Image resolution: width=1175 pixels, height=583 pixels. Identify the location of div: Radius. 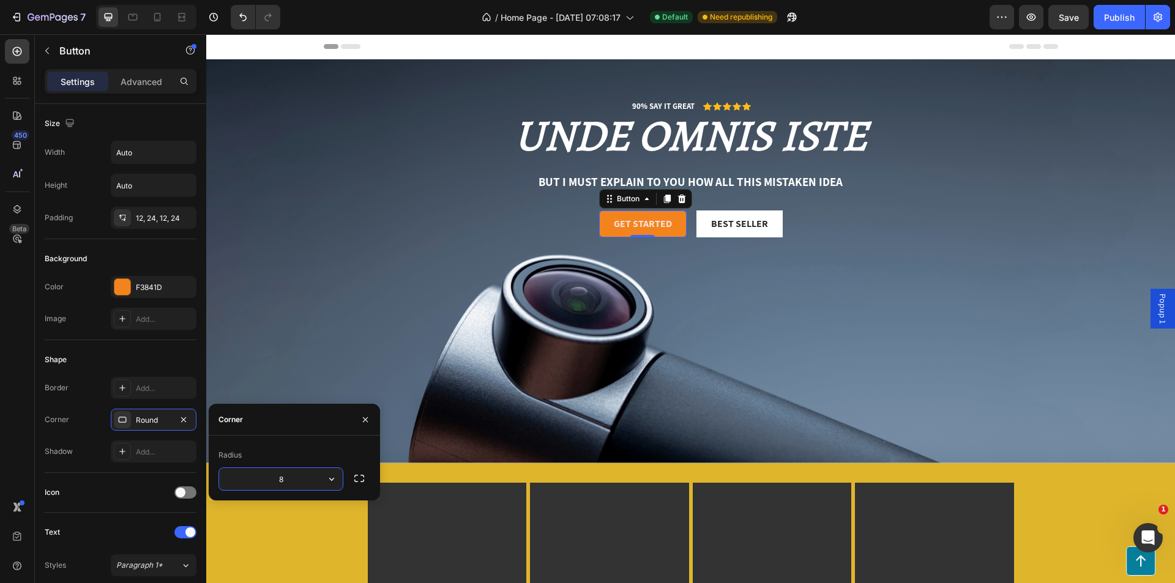
(230, 455).